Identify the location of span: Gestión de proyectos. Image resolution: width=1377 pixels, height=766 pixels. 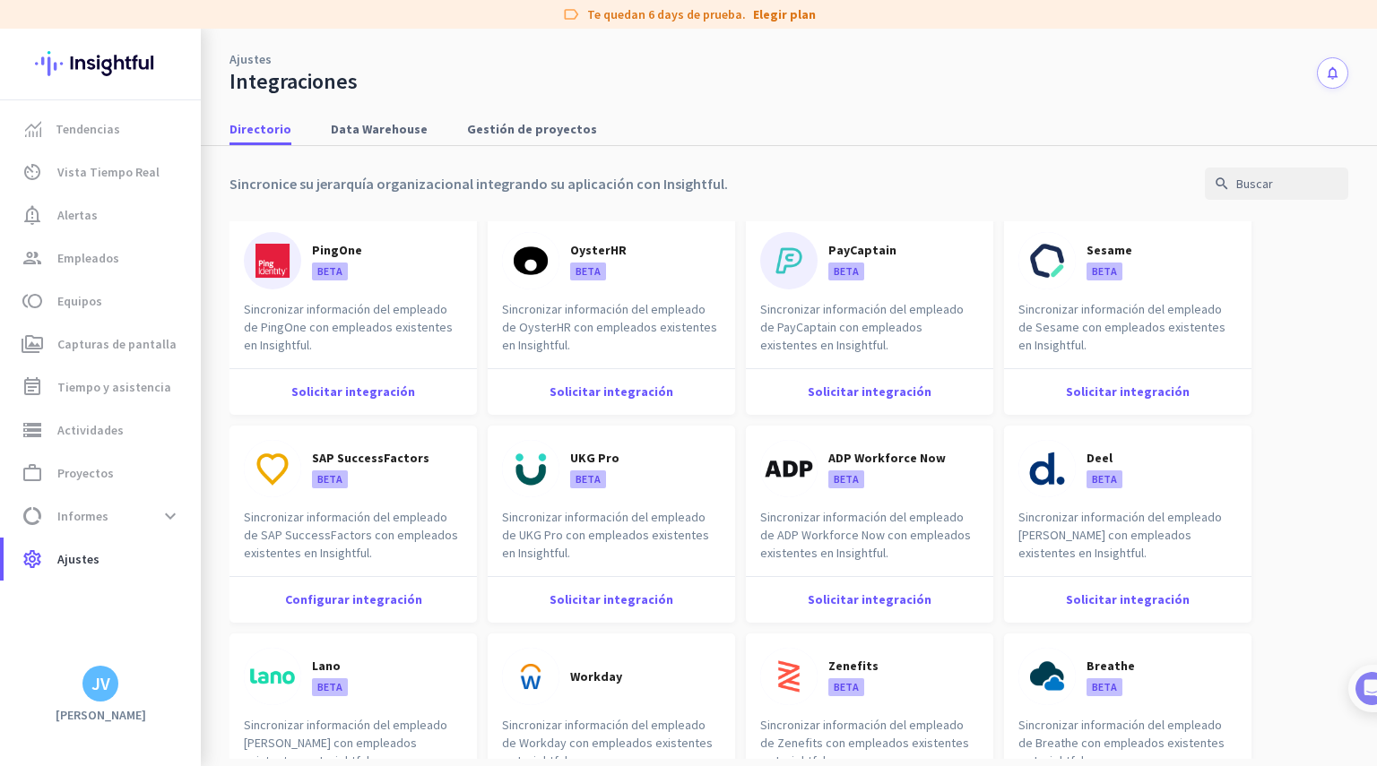
(531, 129).